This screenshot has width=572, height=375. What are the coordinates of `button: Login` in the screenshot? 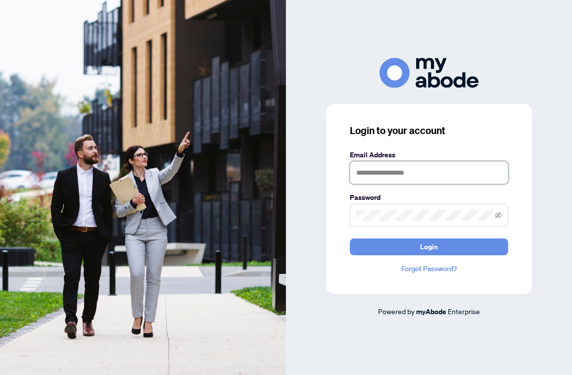 It's located at (429, 247).